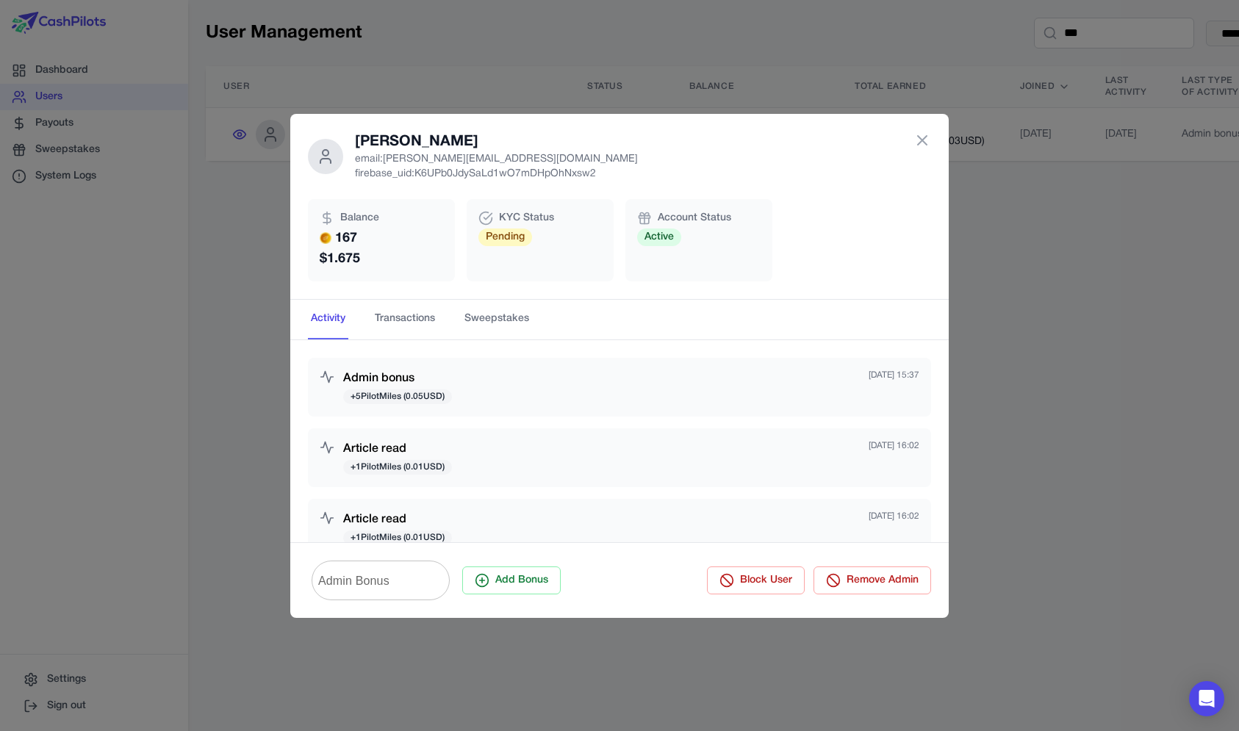  What do you see at coordinates (405, 320) in the screenshot?
I see `button: Transactions` at bounding box center [405, 320].